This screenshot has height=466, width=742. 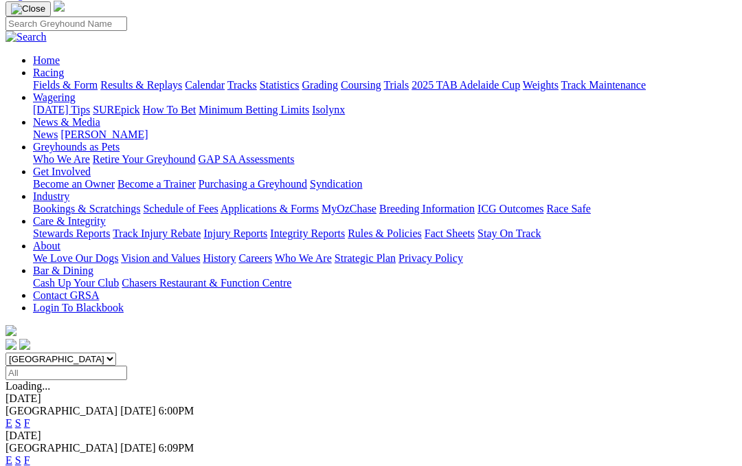 What do you see at coordinates (73, 183) in the screenshot?
I see `a: Become an Owner` at bounding box center [73, 183].